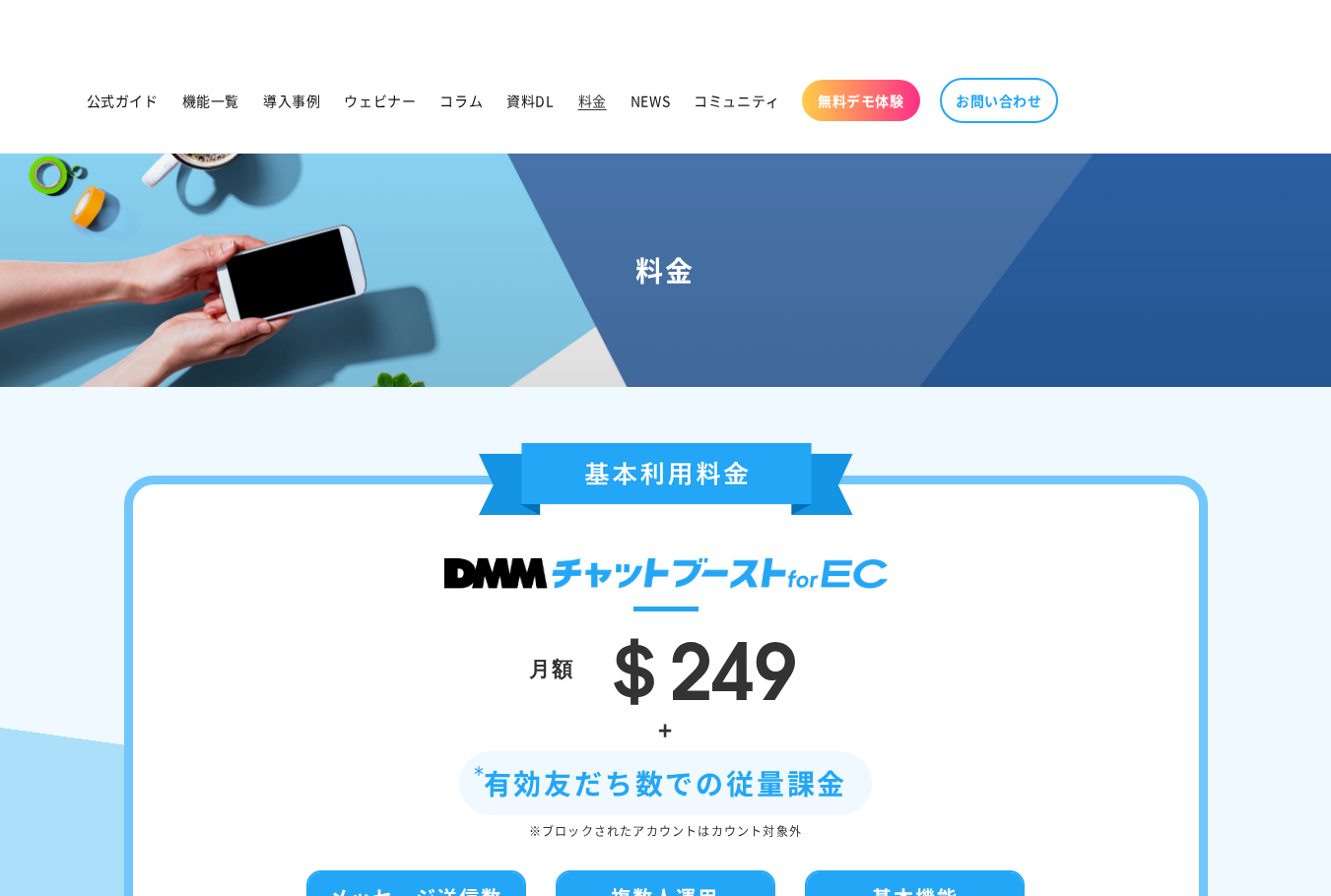 This screenshot has width=1331, height=896. Describe the element at coordinates (123, 101) in the screenshot. I see `span: 公式ガイド` at that location.